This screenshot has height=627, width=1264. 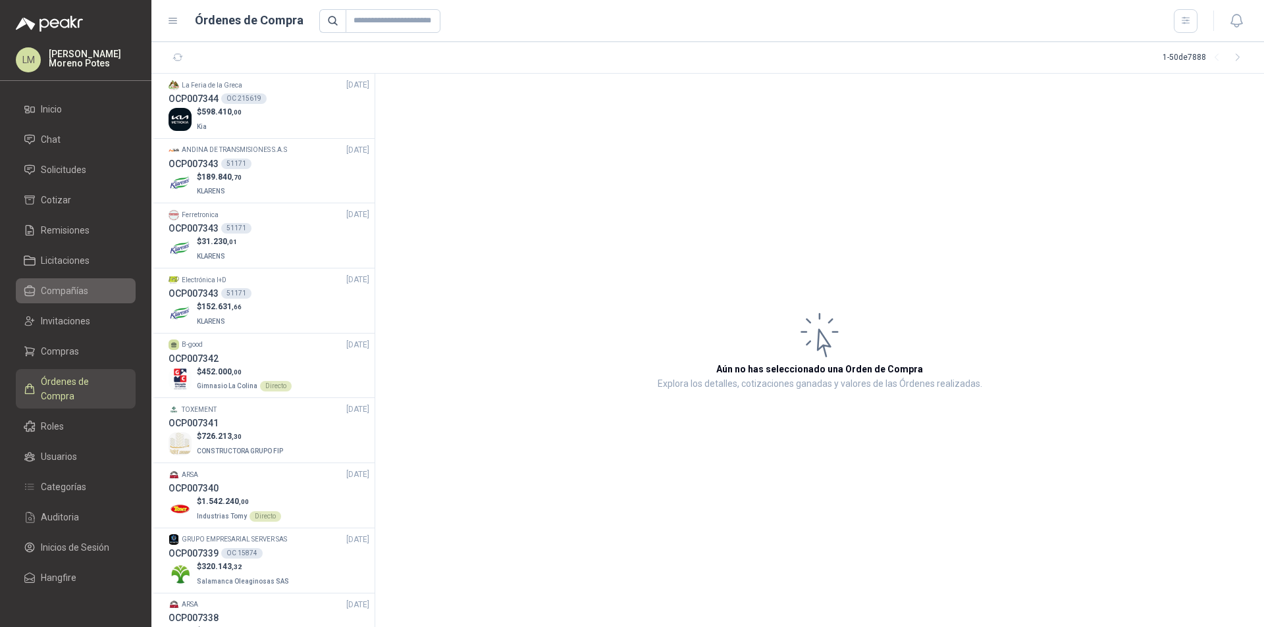 What do you see at coordinates (240, 451) in the screenshot?
I see `span: CONSTRUCTORA GRUPO FIP` at bounding box center [240, 451].